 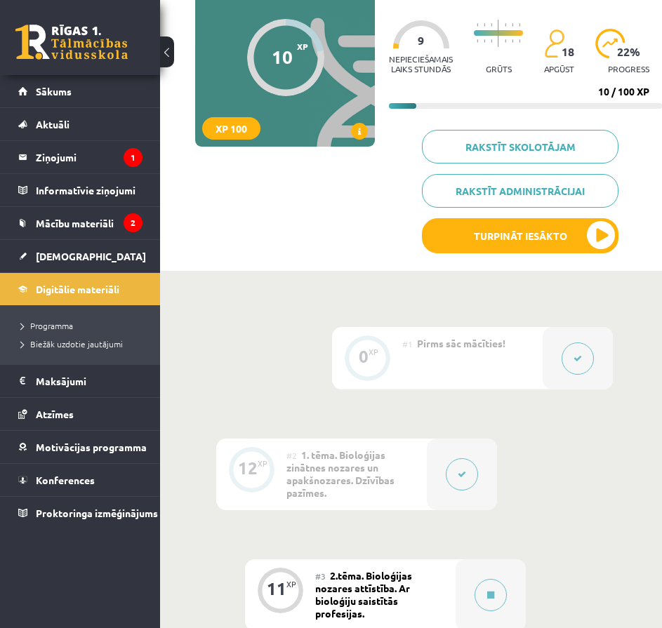 I want to click on div: 11, so click(x=277, y=589).